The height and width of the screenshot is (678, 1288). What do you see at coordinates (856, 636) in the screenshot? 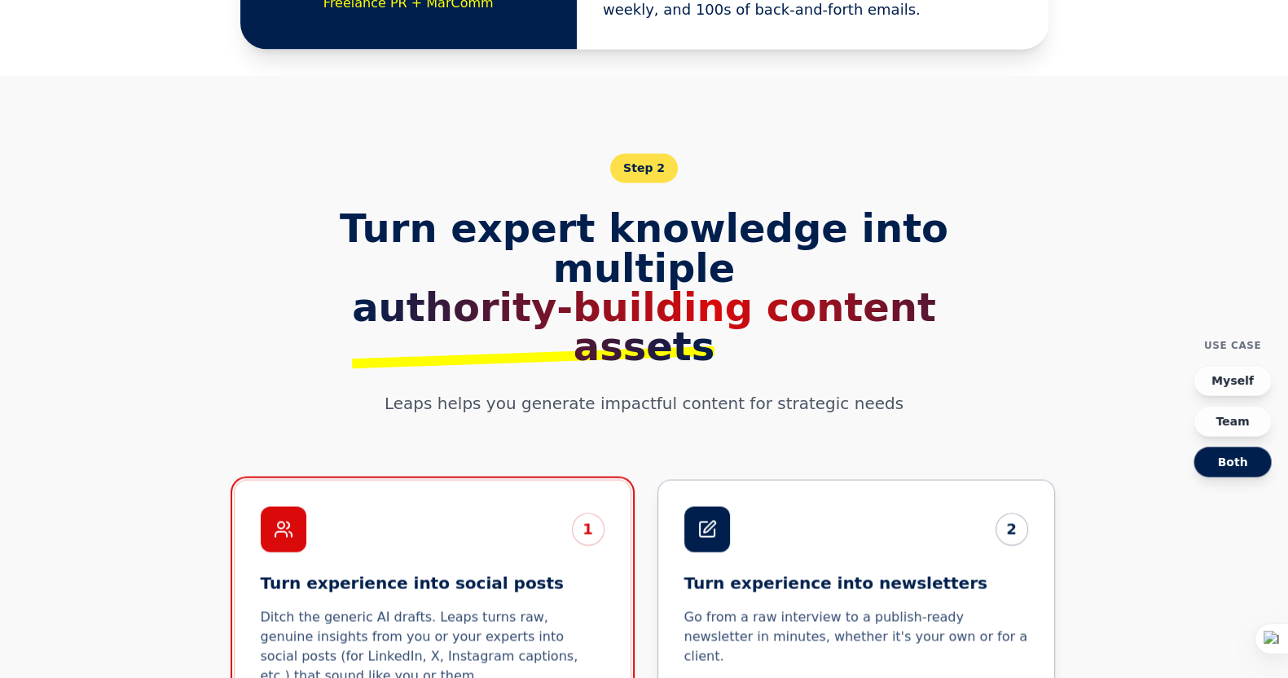
I see `p: Go from a raw interview to a publish-ready newsletter in minutes, whether it's your own or for a ...` at bounding box center [856, 636].